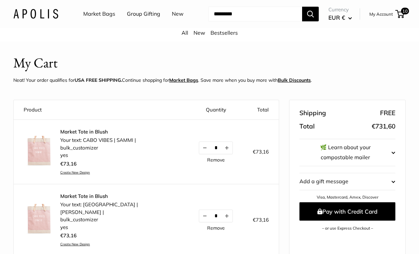 The image size is (419, 254). Describe the element at coordinates (347, 181) in the screenshot. I see `button: Add a gift message` at that location.